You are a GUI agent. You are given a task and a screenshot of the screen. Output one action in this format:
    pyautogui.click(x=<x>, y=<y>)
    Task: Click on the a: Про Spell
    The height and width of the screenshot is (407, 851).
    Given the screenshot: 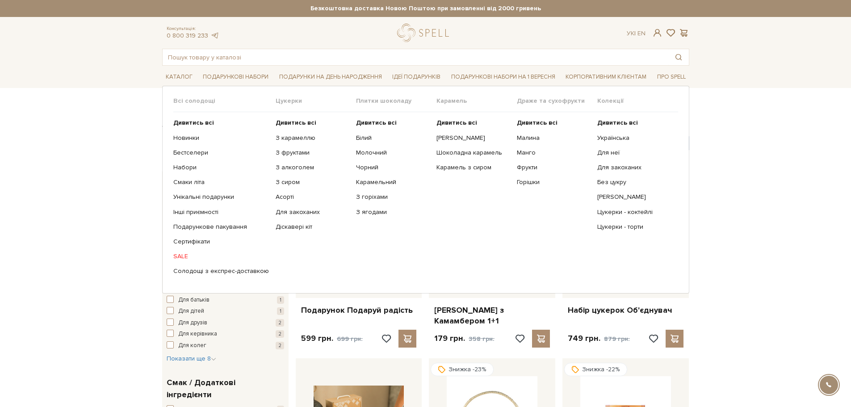 What is the action you would take?
    pyautogui.click(x=672, y=77)
    